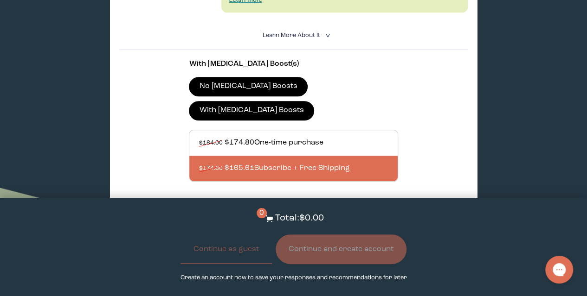  I want to click on span: 0, so click(262, 213).